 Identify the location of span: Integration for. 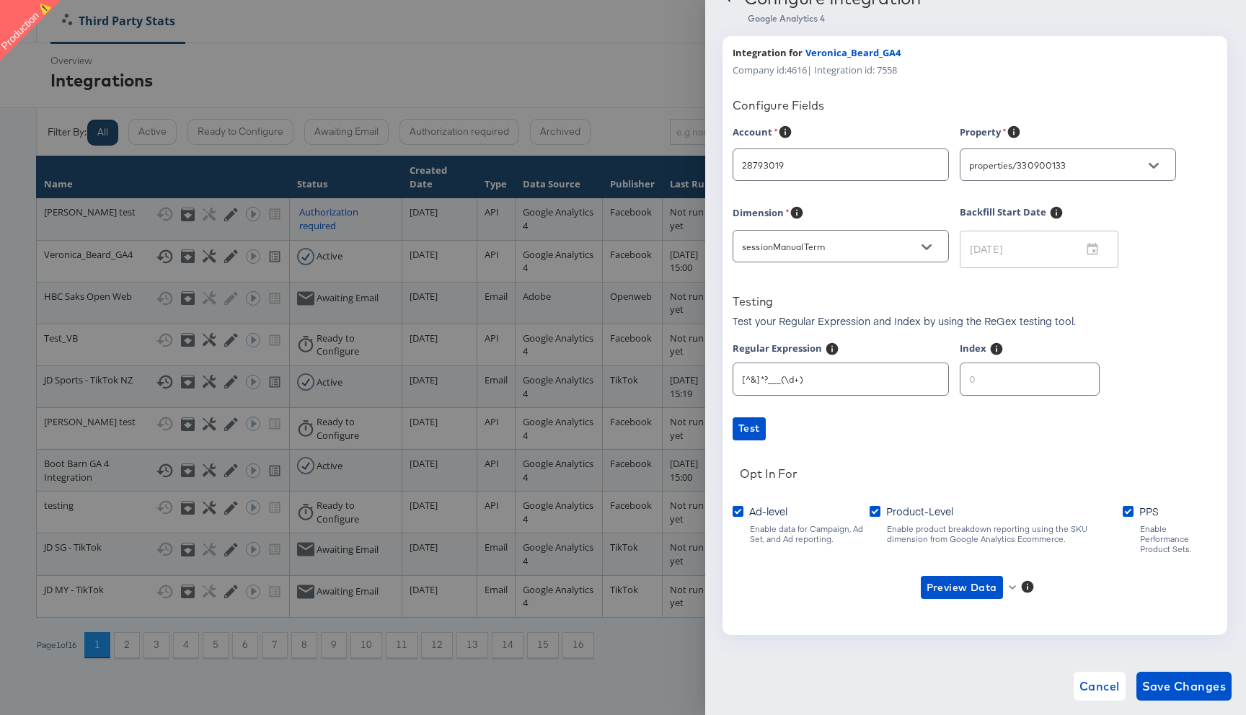
(767, 53).